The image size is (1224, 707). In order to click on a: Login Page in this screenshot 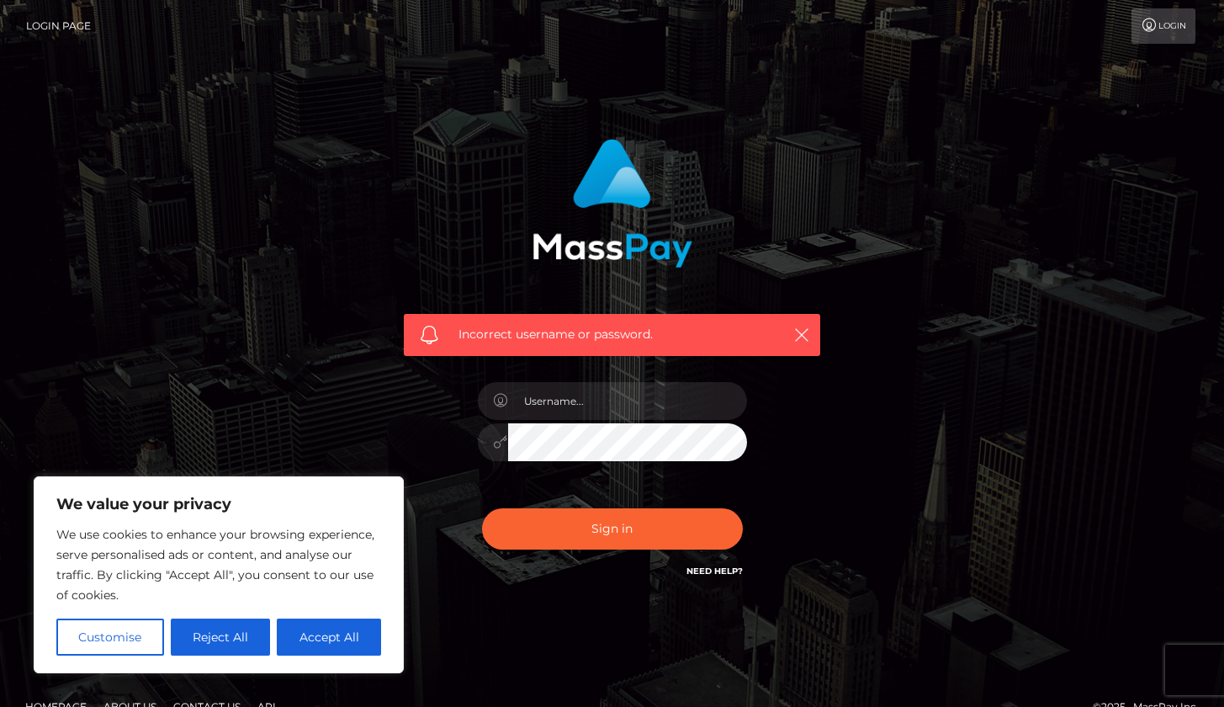, I will do `click(58, 26)`.